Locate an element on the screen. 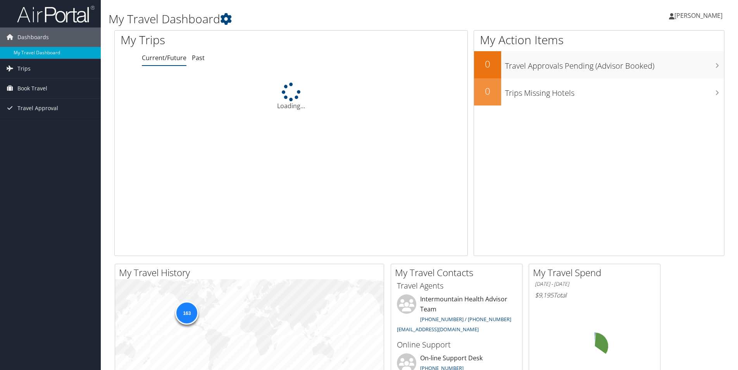 The height and width of the screenshot is (370, 738). h2: My Travel Contacts is located at coordinates (459, 273).